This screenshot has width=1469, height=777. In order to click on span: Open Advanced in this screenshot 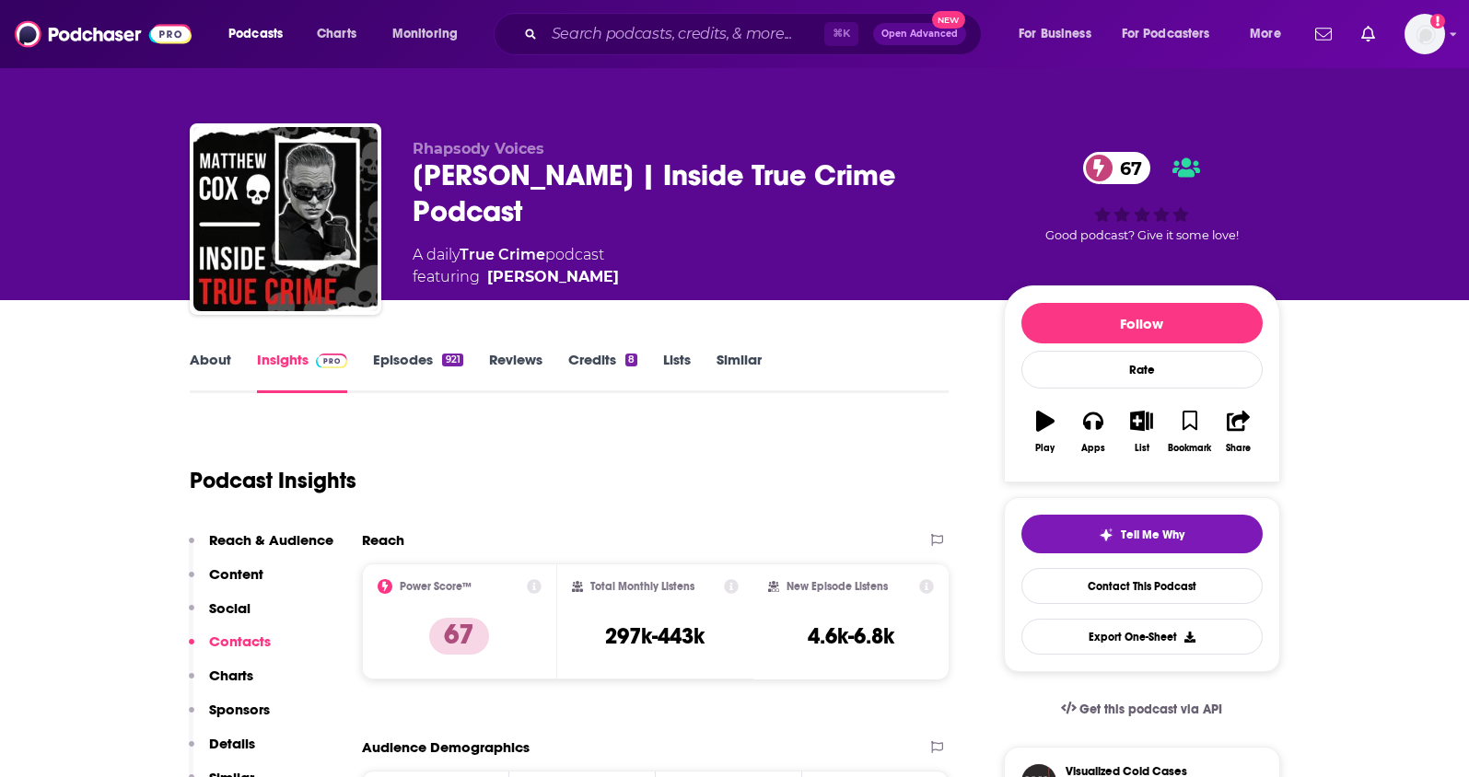, I will do `click(919, 34)`.